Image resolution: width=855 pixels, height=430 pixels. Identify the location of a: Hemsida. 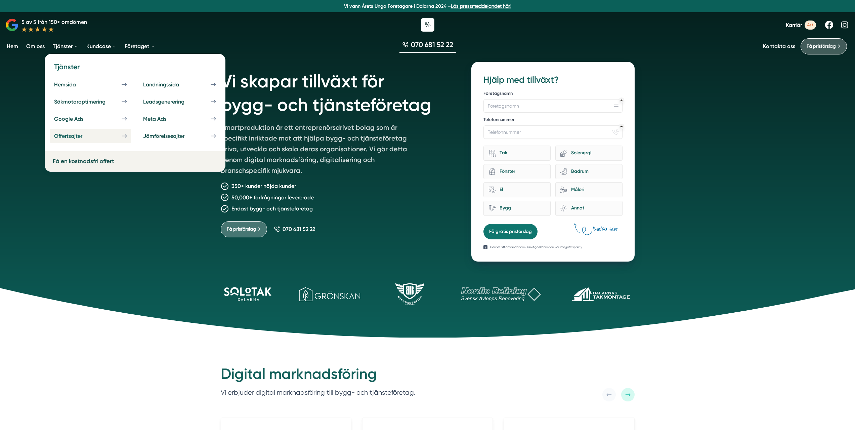
(90, 84).